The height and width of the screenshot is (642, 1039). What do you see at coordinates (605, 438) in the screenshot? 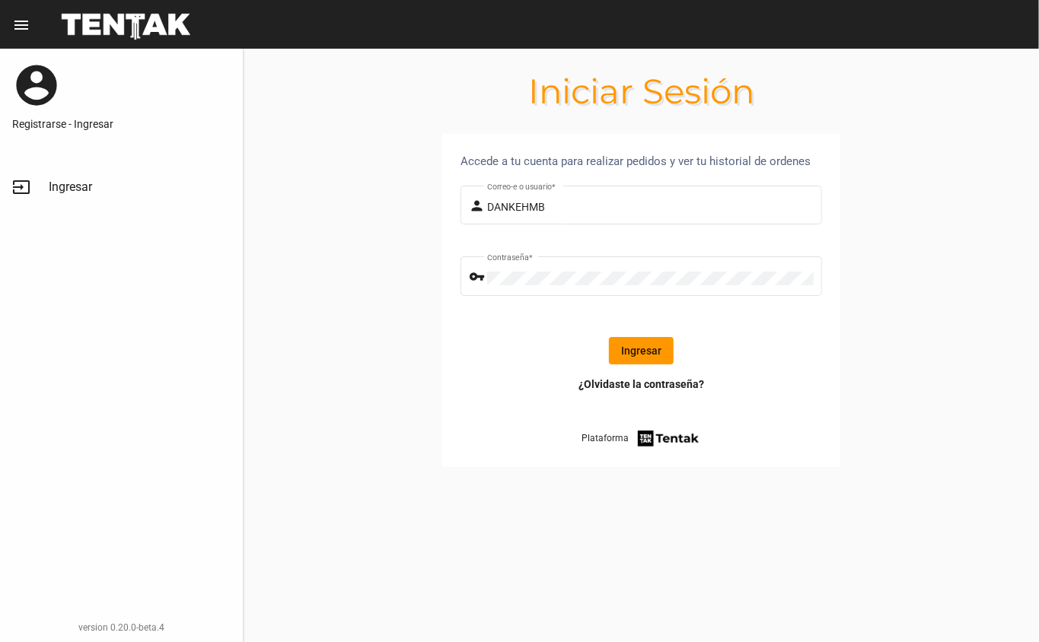
I see `span: Plataforma` at bounding box center [605, 438].